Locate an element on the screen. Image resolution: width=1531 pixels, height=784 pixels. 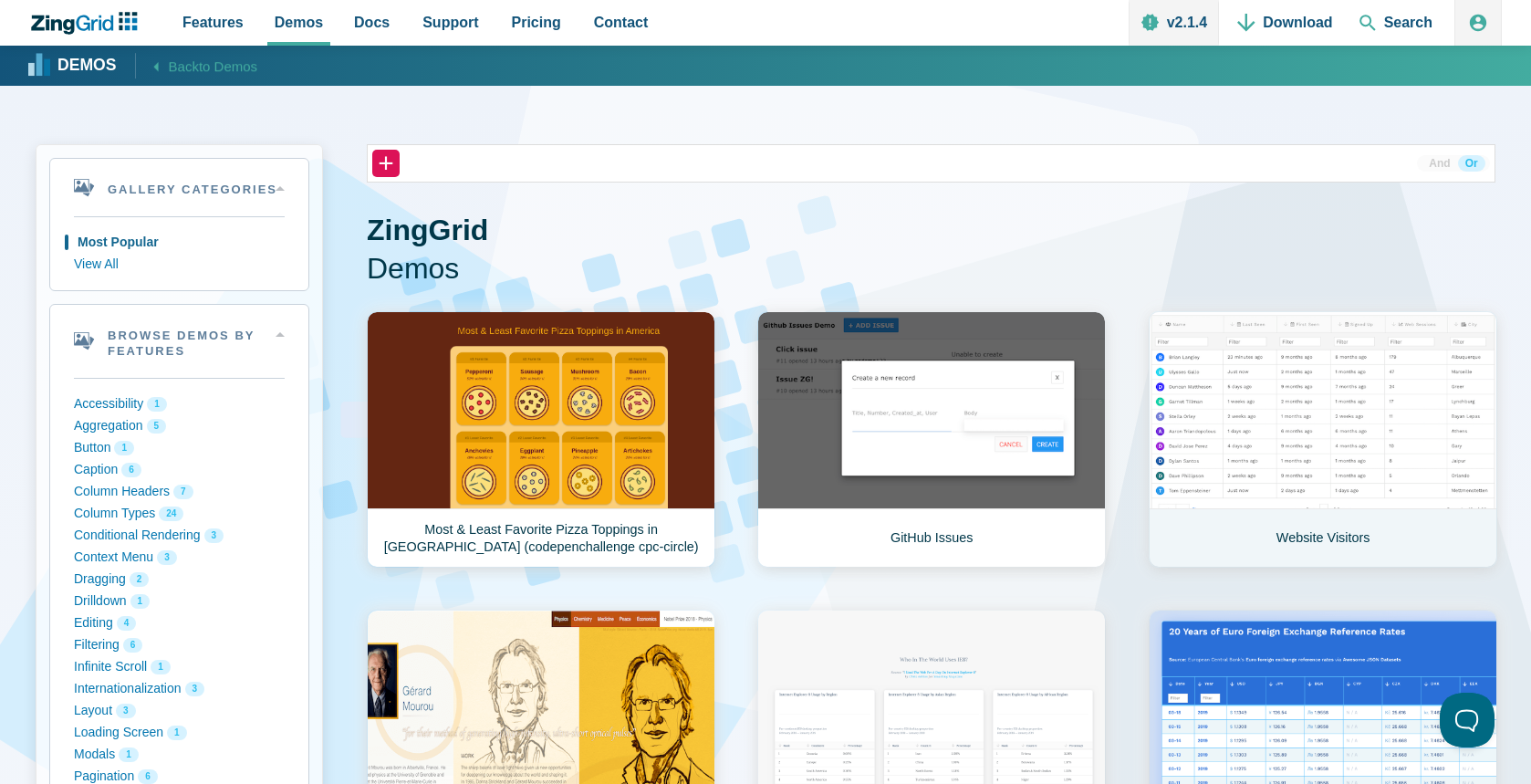
a: Website Visitors is located at coordinates (1323, 439).